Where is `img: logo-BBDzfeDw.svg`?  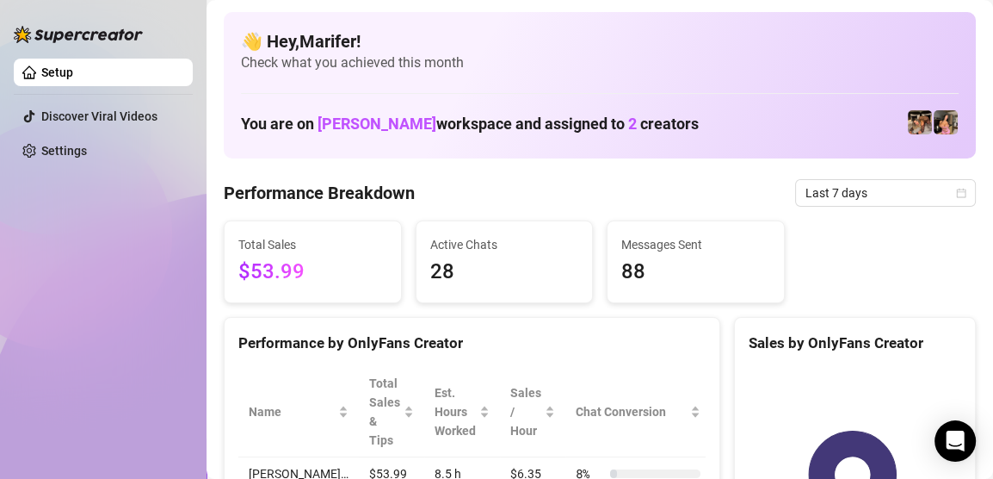 img: logo-BBDzfeDw.svg is located at coordinates (78, 34).